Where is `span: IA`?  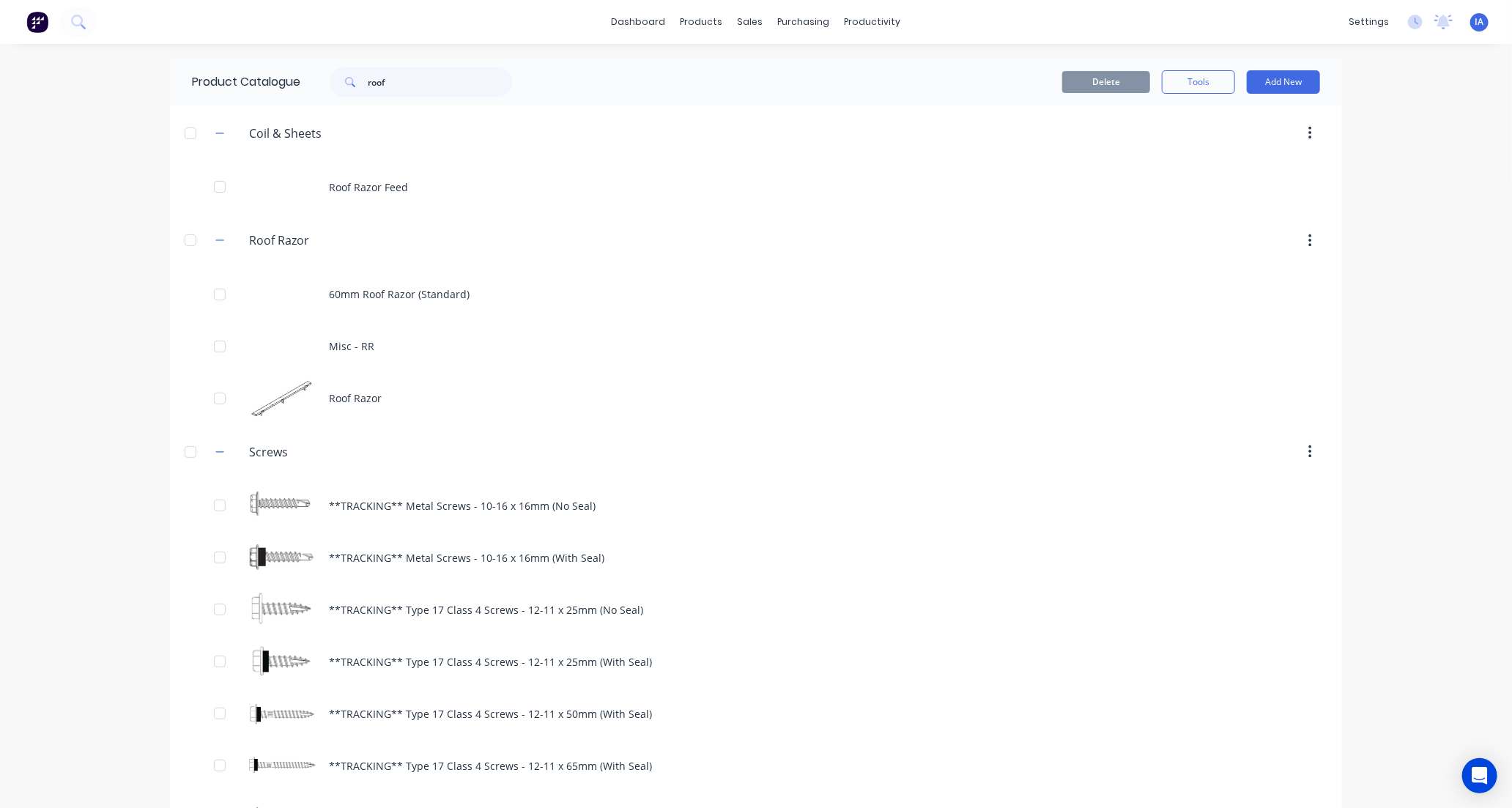 span: IA is located at coordinates (1480, 22).